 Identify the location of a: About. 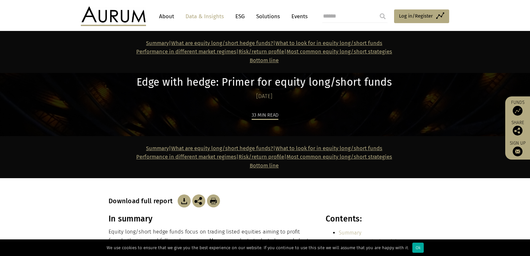
(167, 16).